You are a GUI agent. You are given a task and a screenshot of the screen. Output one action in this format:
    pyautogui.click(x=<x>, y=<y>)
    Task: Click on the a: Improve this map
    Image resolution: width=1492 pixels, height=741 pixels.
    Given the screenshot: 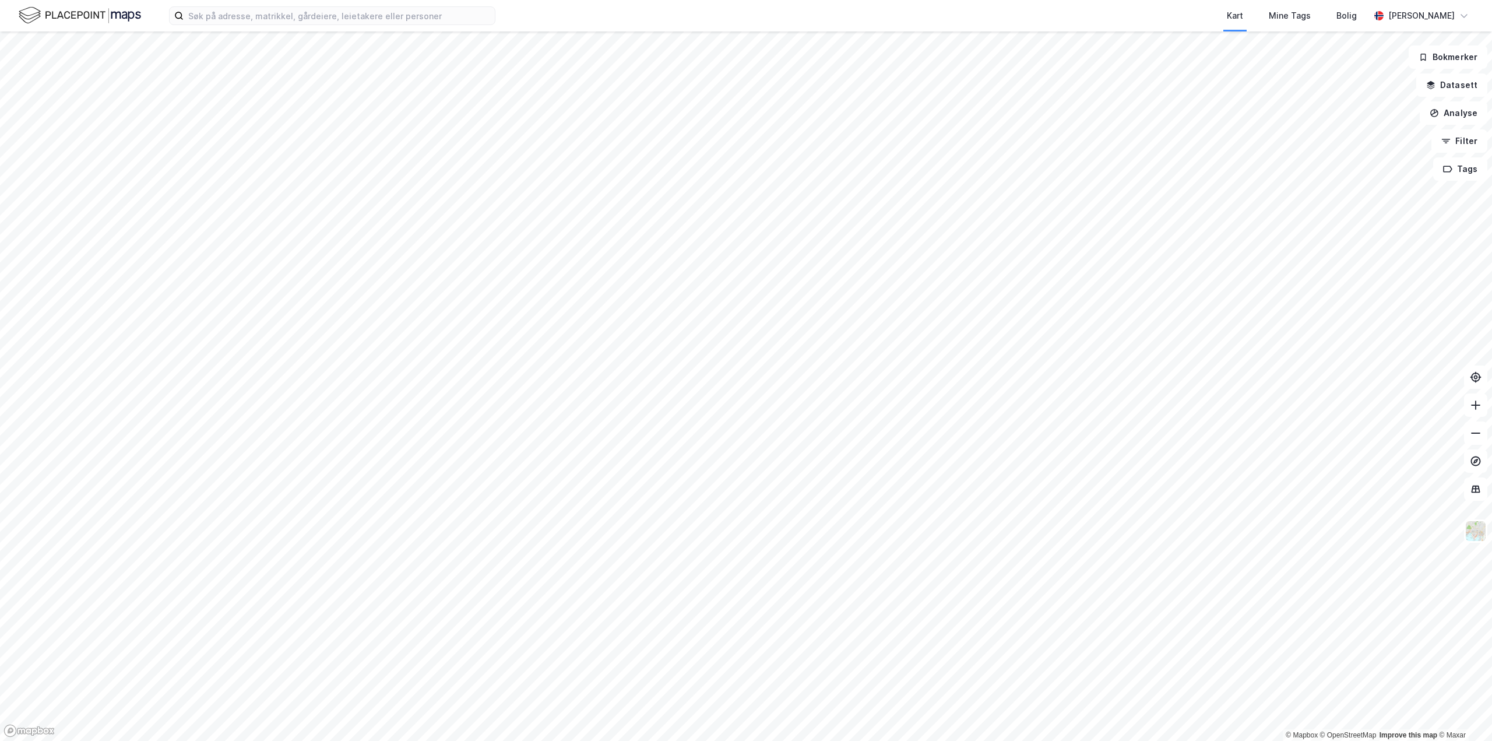 What is the action you would take?
    pyautogui.click(x=1408, y=735)
    